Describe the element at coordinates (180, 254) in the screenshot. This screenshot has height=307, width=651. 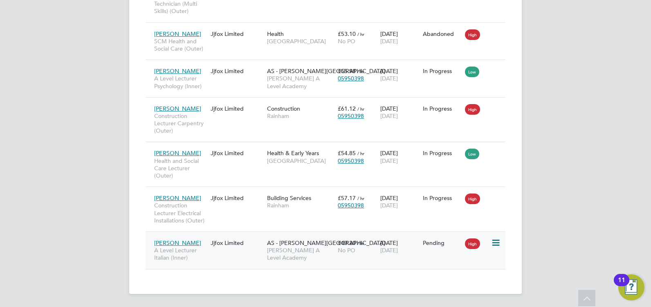
I see `span: A Level Lecturer Italian (Inner)` at that location.